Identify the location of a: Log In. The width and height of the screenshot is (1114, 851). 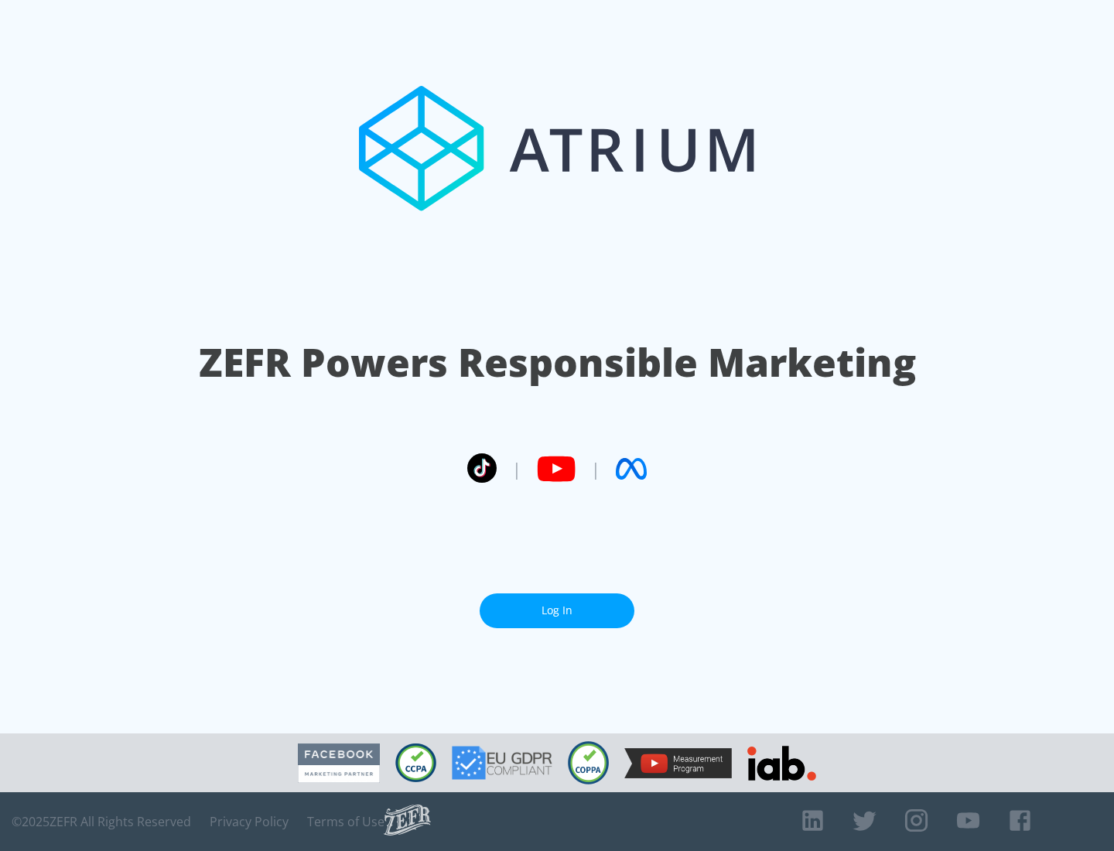
(557, 610).